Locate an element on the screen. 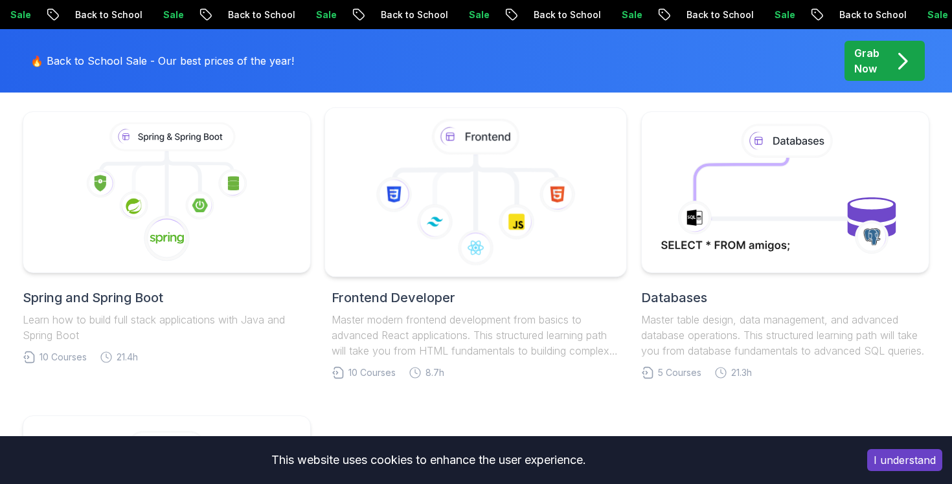 Image resolution: width=952 pixels, height=484 pixels. h2: Spring and Spring Boot is located at coordinates (166, 298).